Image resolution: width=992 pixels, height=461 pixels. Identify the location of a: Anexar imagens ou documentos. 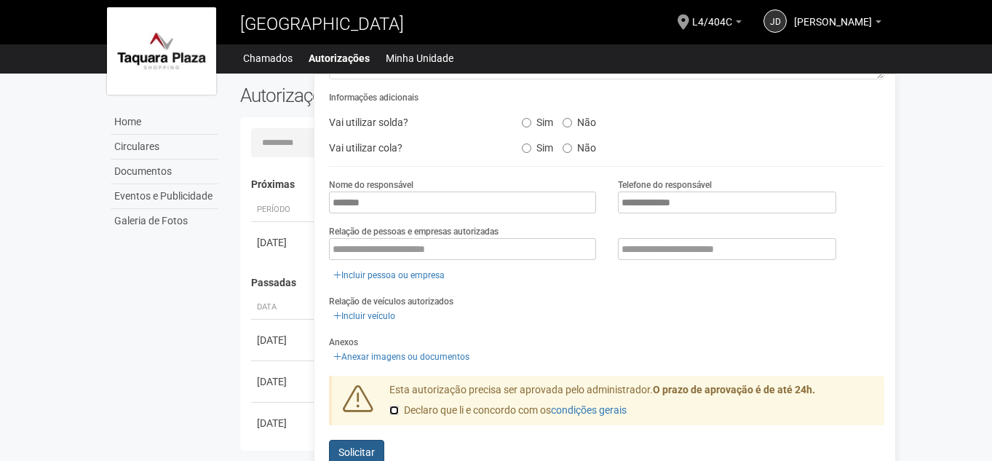
(401, 357).